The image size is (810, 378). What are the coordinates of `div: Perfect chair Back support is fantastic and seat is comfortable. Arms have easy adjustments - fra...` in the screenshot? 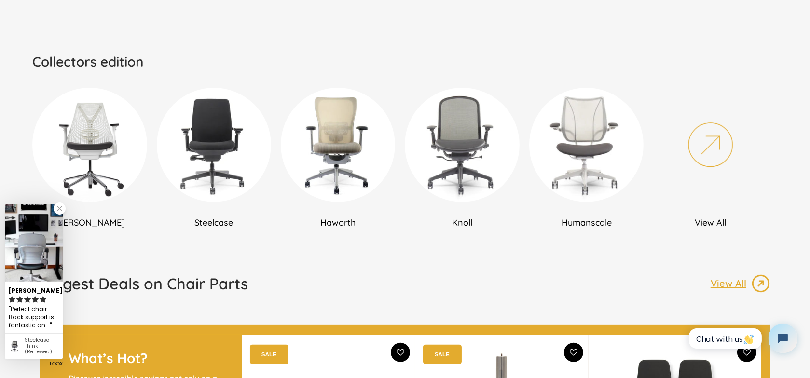 It's located at (34, 317).